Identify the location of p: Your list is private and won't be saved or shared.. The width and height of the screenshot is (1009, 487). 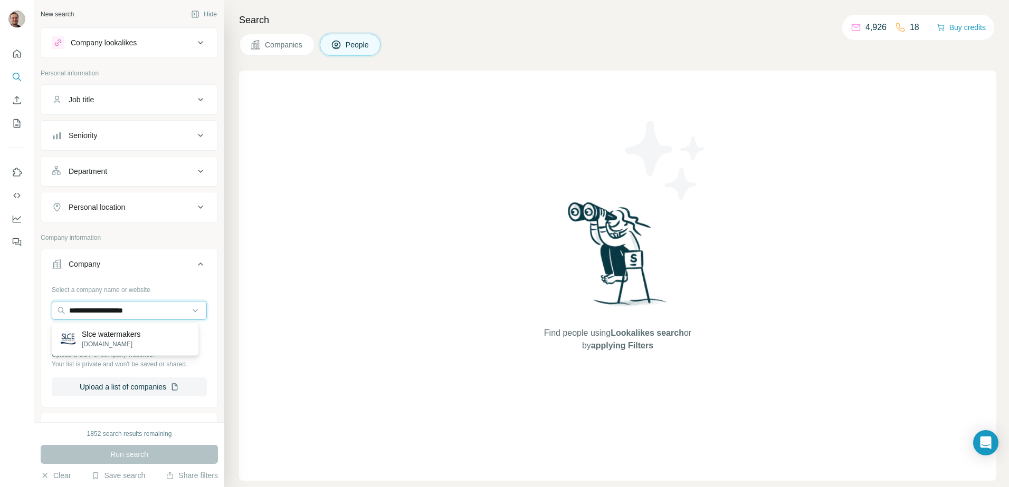
(129, 365).